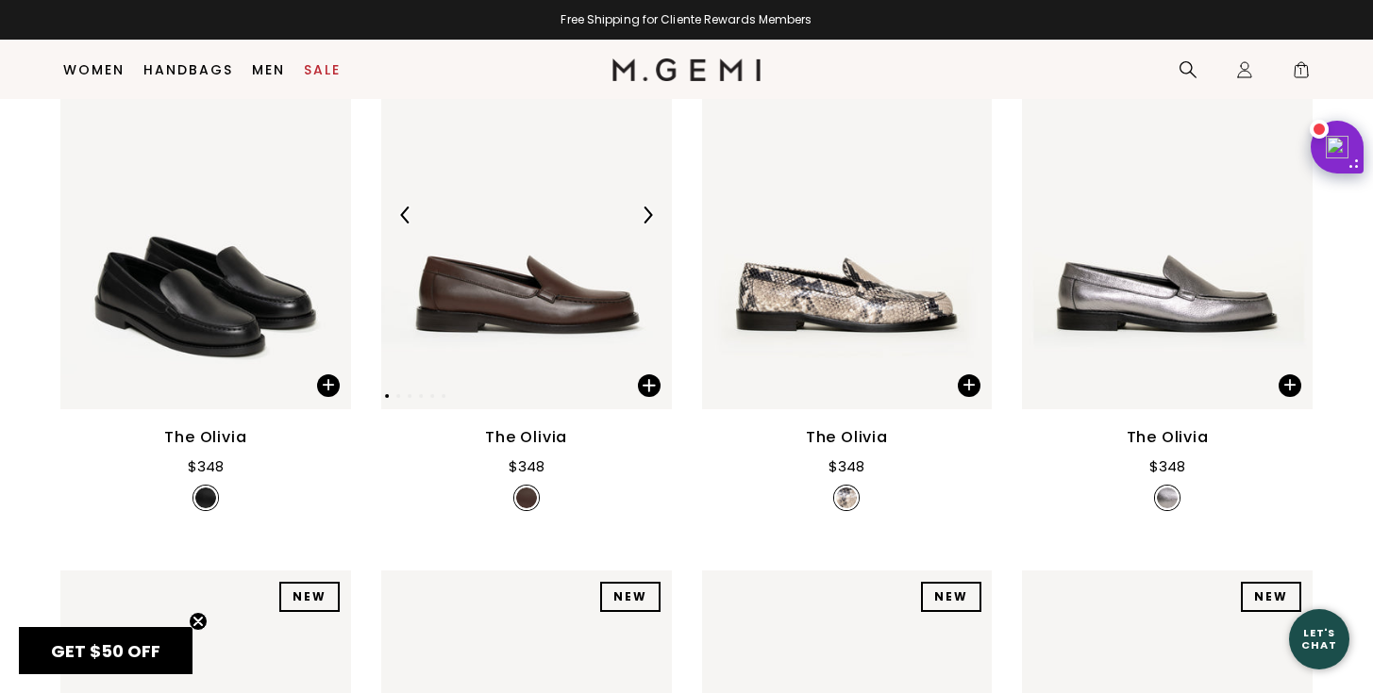 The image size is (1373, 693). I want to click on div: Let's Chat, so click(1319, 639).